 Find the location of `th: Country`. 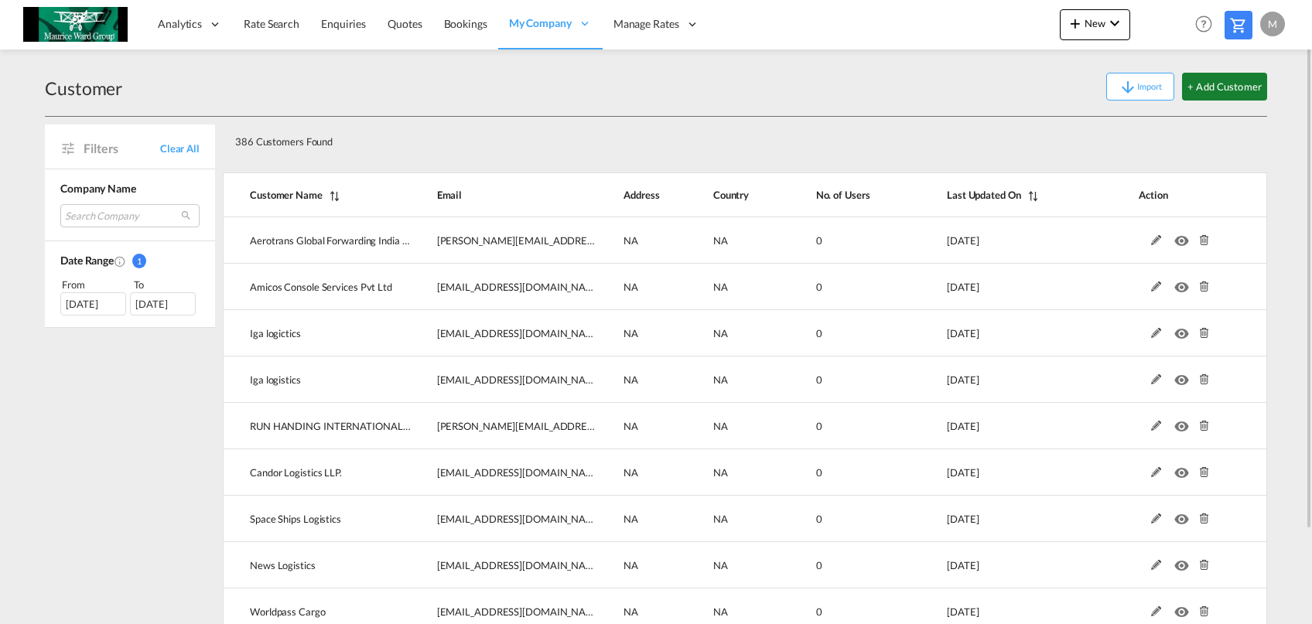

th: Country is located at coordinates (732, 195).